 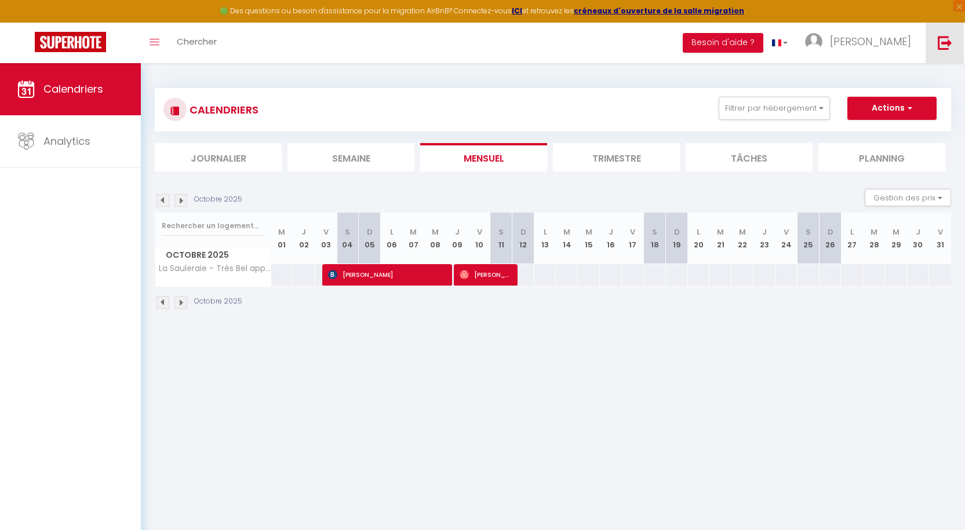 I want to click on button: Ouvrir le widget de chat LiveChat, so click(x=27, y=22).